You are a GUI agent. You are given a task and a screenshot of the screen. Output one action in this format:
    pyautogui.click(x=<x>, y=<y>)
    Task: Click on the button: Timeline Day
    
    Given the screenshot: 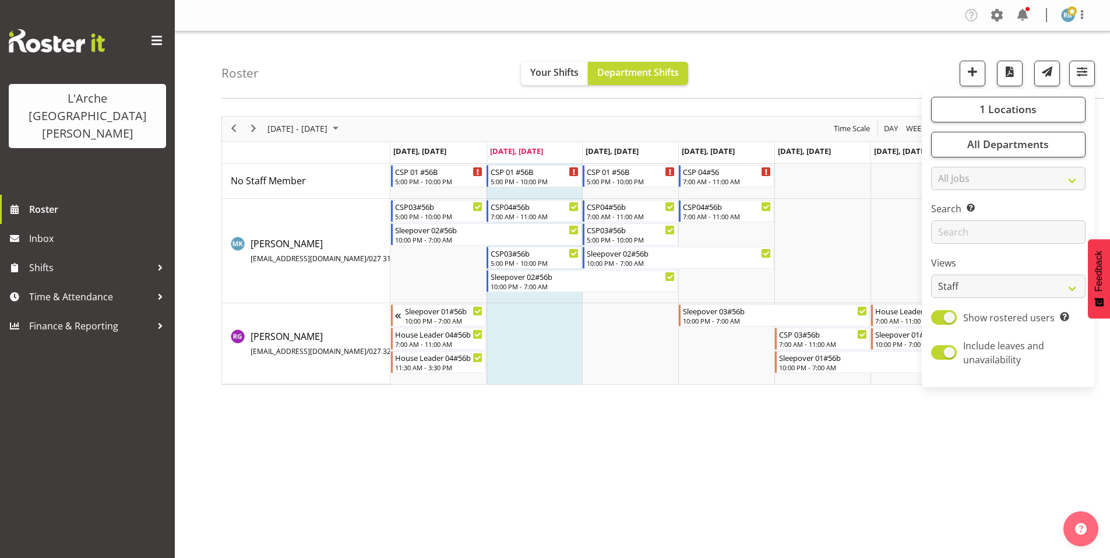 What is the action you would take?
    pyautogui.click(x=891, y=128)
    